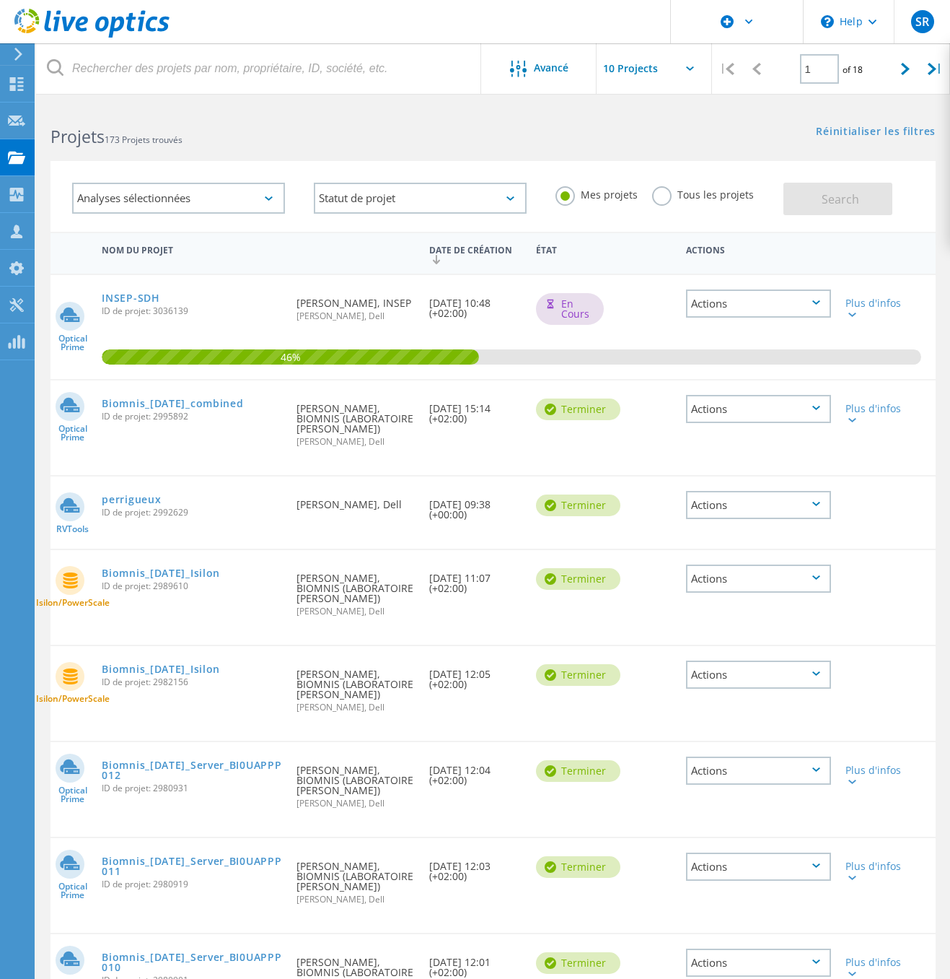  I want to click on span: ID de projet: 3036139, so click(192, 311).